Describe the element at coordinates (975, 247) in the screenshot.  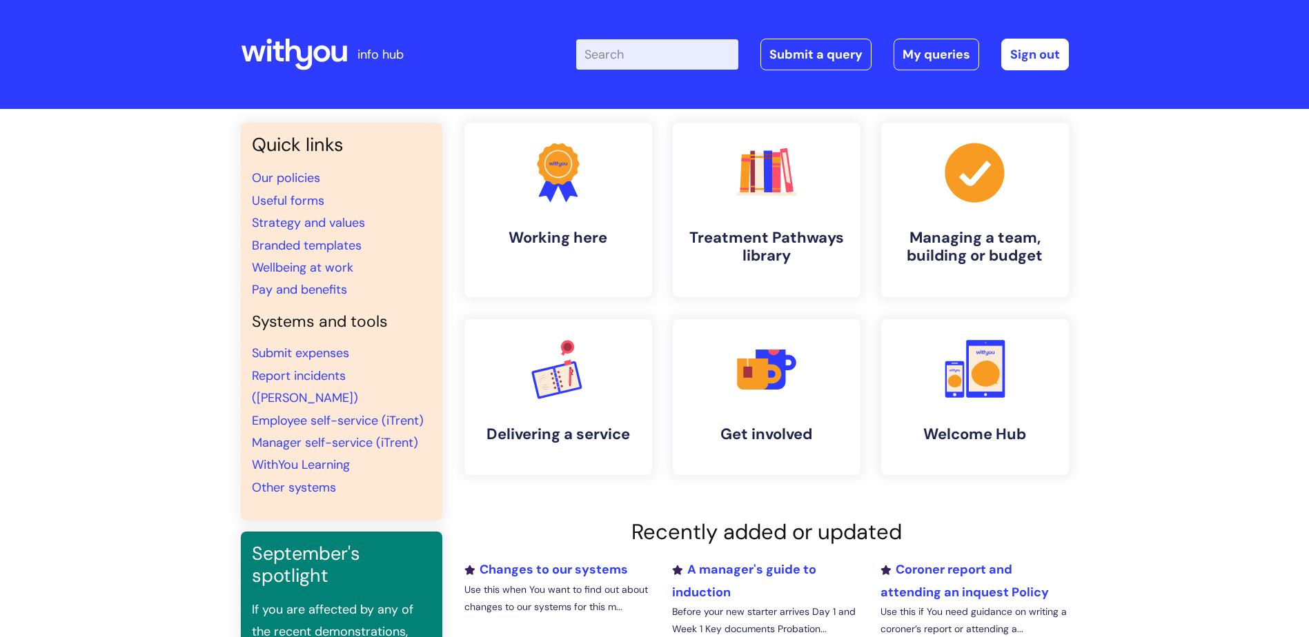
I see `h4: Managing a team, building or budget` at that location.